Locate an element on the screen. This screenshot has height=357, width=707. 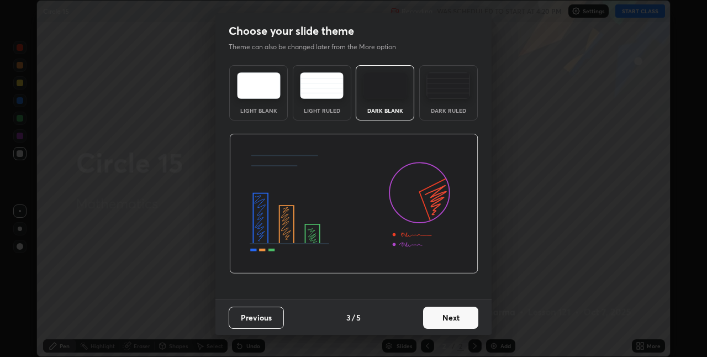
img: darkThemeBanner.d06ce4a2.svg is located at coordinates (354, 204).